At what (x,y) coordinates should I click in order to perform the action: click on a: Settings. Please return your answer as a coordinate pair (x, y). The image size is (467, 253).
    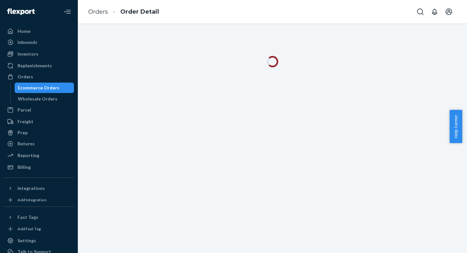
    Looking at the image, I should click on (39, 240).